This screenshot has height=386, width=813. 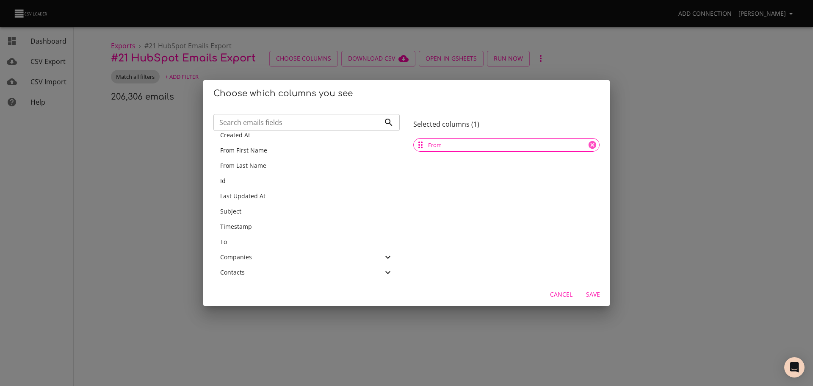 What do you see at coordinates (224, 241) in the screenshot?
I see `span: To` at bounding box center [224, 241].